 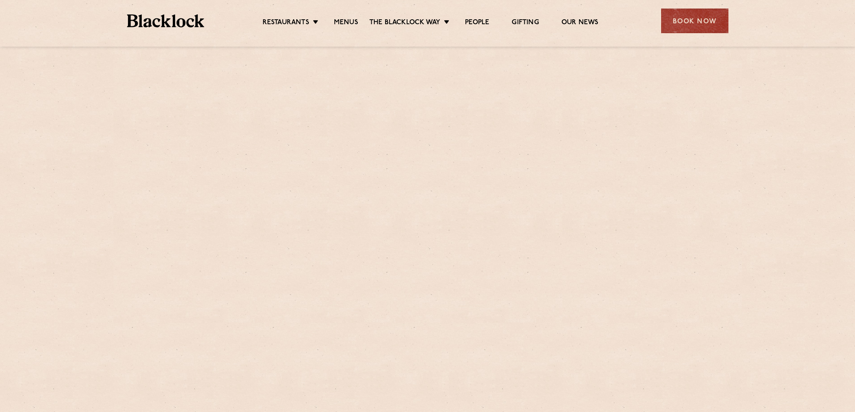 I want to click on a: Our News, so click(x=580, y=23).